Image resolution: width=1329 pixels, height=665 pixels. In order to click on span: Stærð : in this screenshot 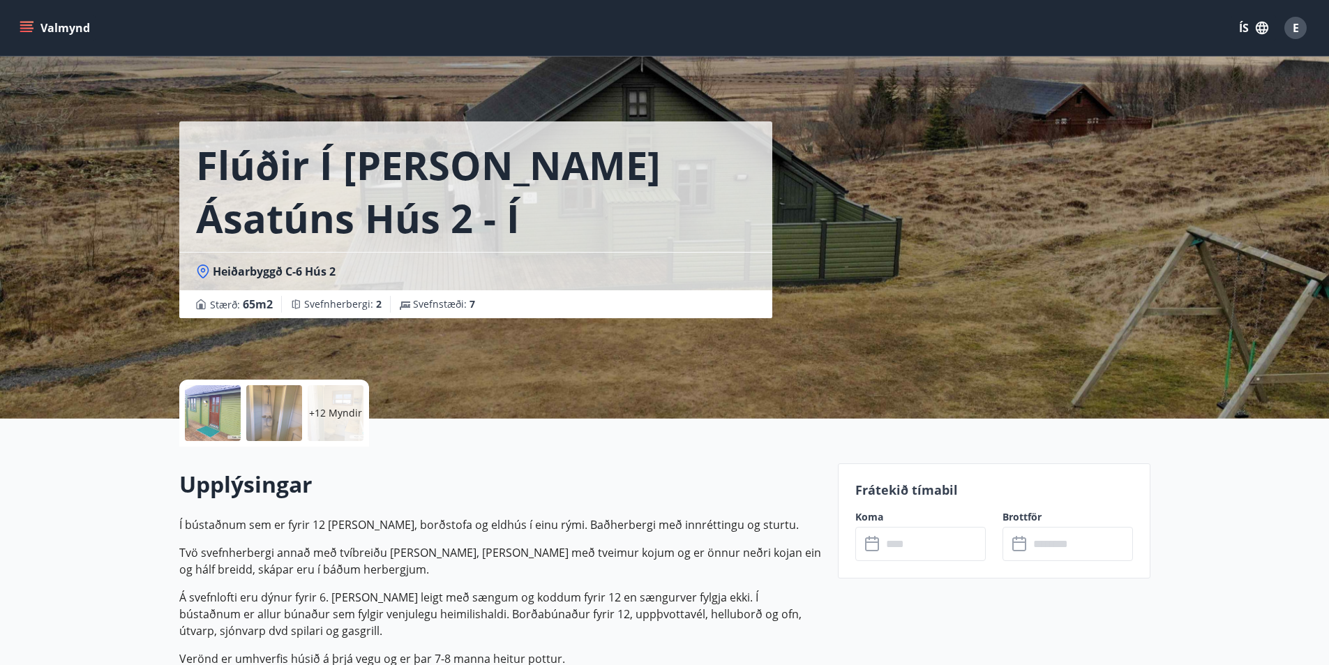, I will do `click(241, 304)`.